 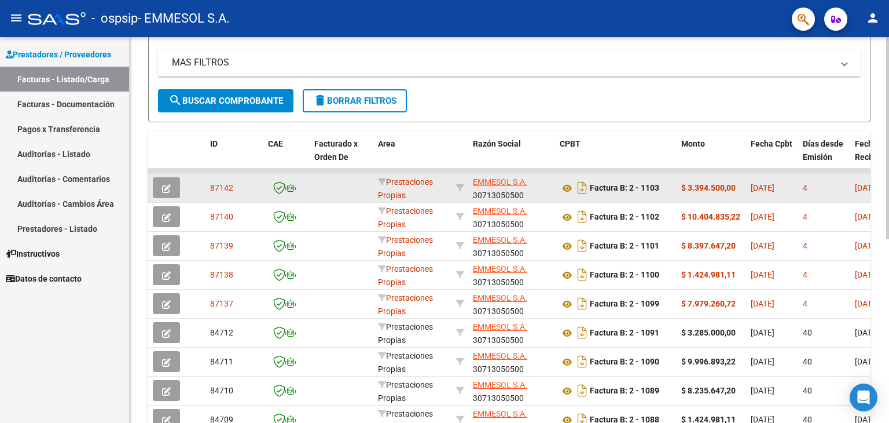 What do you see at coordinates (222, 303) in the screenshot?
I see `span: 87137` at bounding box center [222, 303].